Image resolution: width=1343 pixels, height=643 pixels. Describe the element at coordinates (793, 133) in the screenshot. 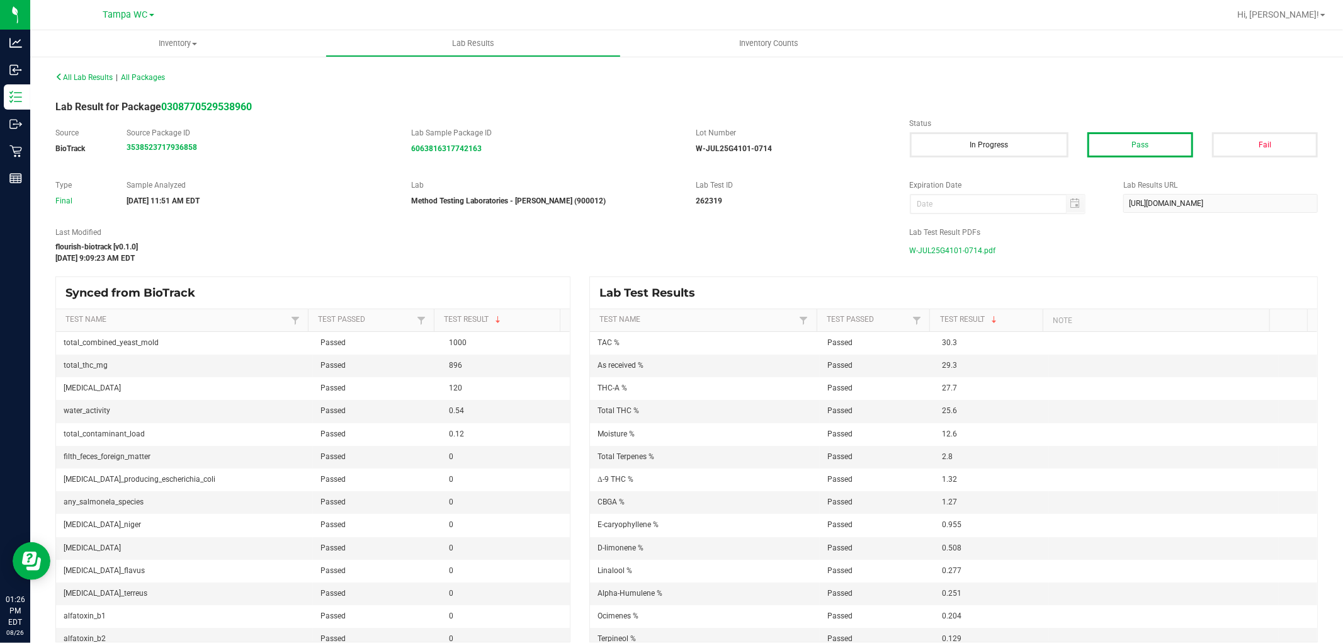

I see `label: Lot Number` at that location.